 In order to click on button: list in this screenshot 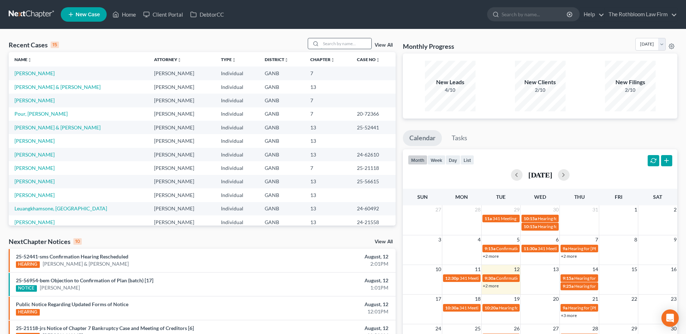, I will do `click(467, 160)`.